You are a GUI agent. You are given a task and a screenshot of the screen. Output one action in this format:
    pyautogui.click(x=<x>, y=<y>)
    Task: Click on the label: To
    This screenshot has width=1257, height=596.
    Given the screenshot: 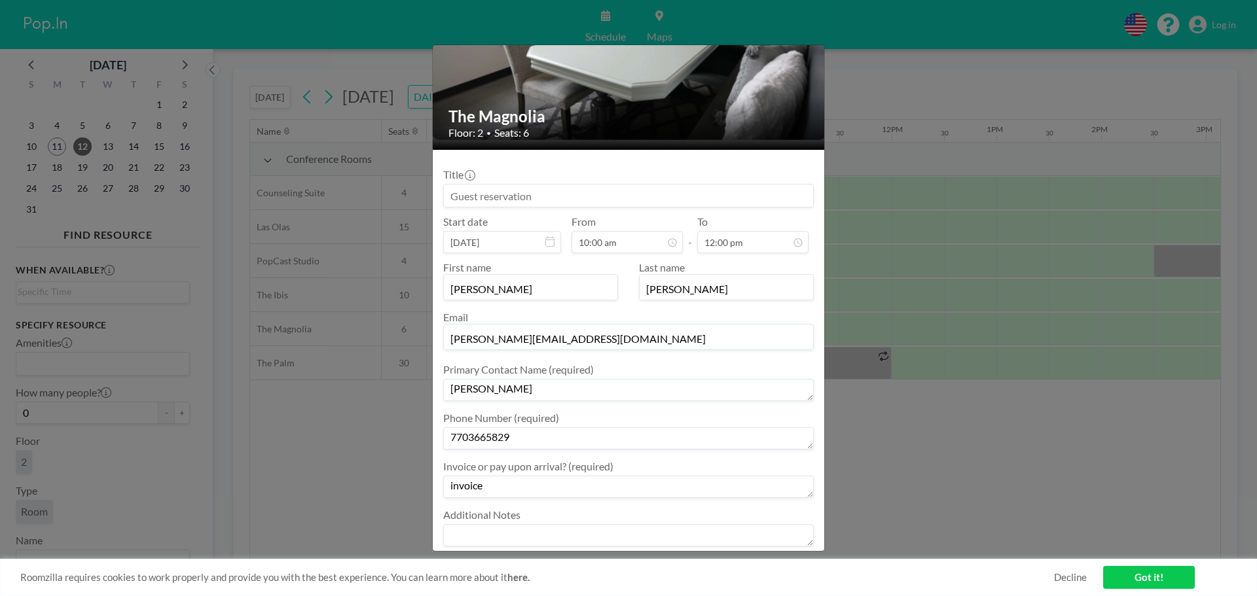 What is the action you would take?
    pyautogui.click(x=702, y=222)
    